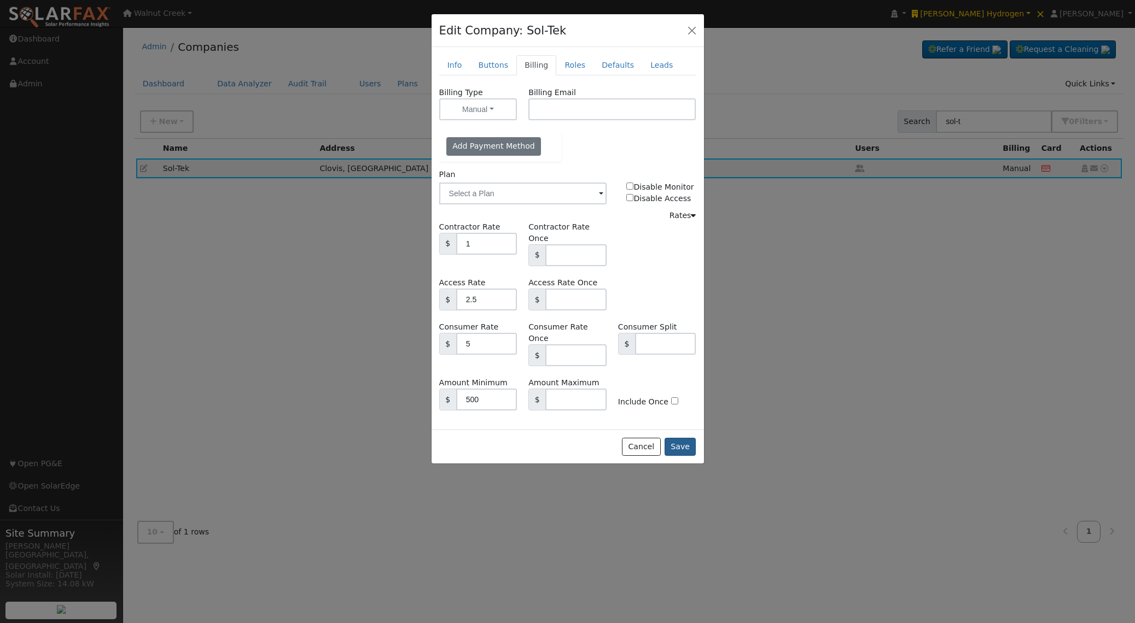  I want to click on a: Info, so click(454, 65).